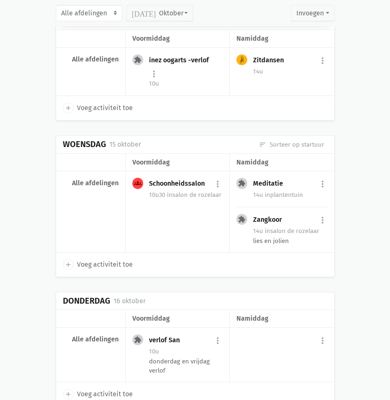 The height and width of the screenshot is (400, 390). What do you see at coordinates (271, 184) in the screenshot?
I see `div: Meditatie` at bounding box center [271, 184].